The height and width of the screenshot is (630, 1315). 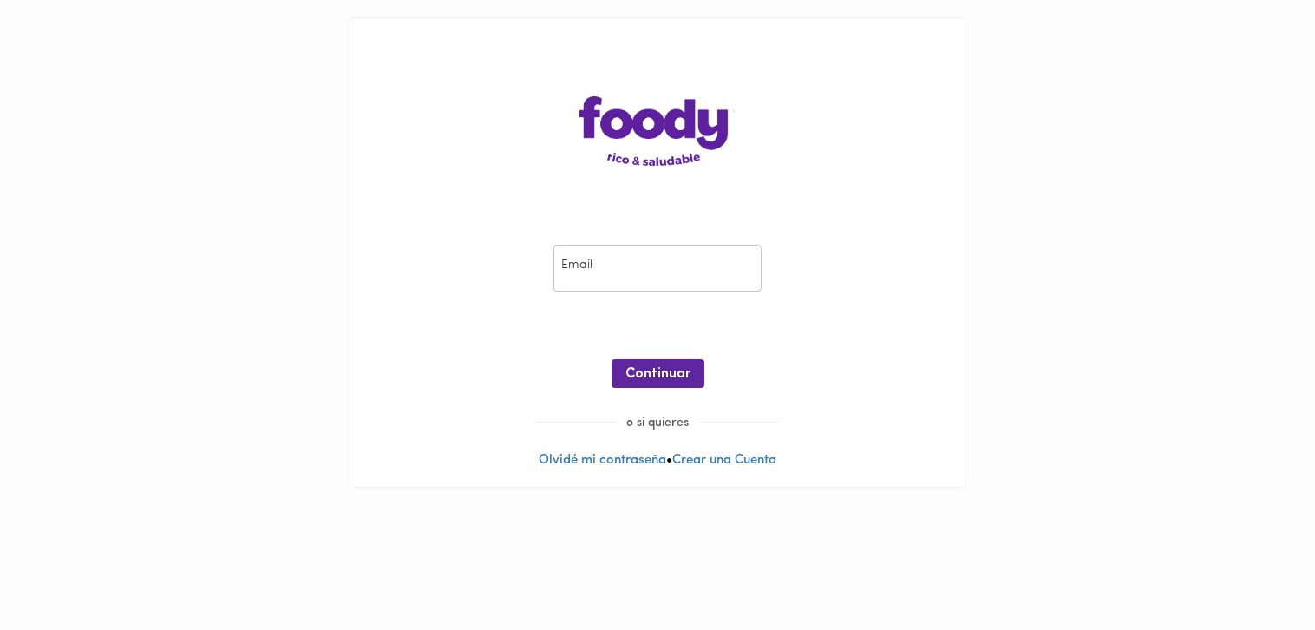 I want to click on span: Continuar, so click(x=658, y=374).